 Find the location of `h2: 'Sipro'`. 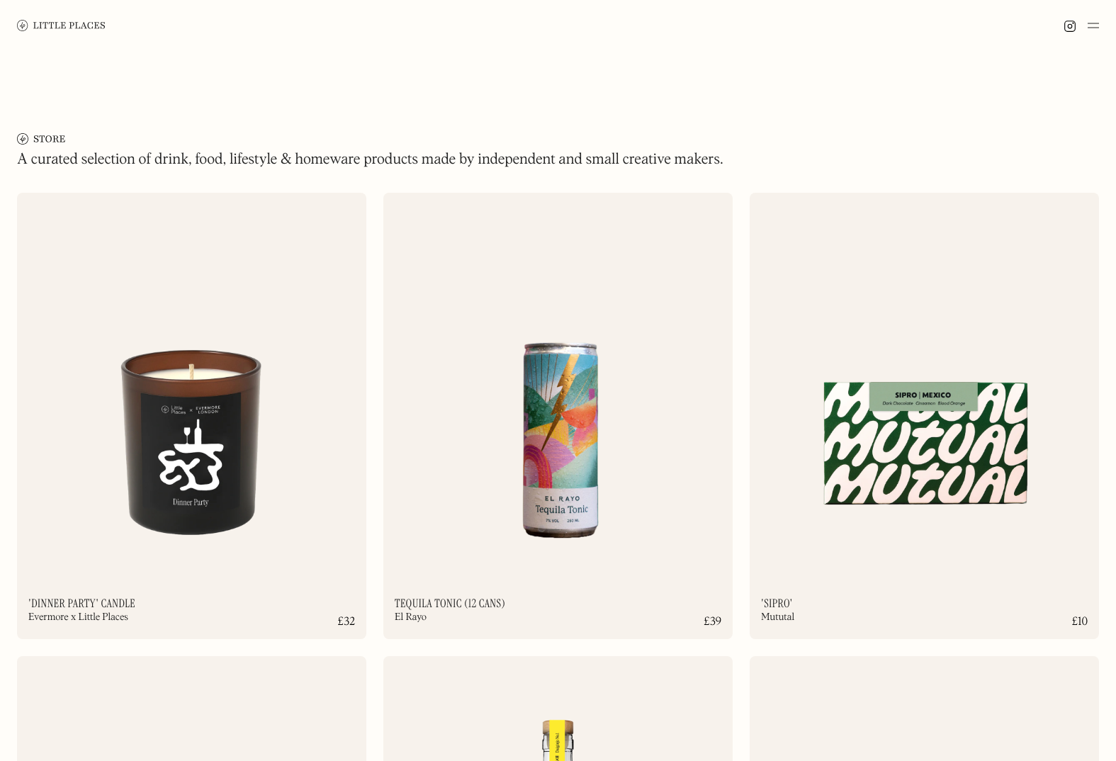

h2: 'Sipro' is located at coordinates (777, 604).